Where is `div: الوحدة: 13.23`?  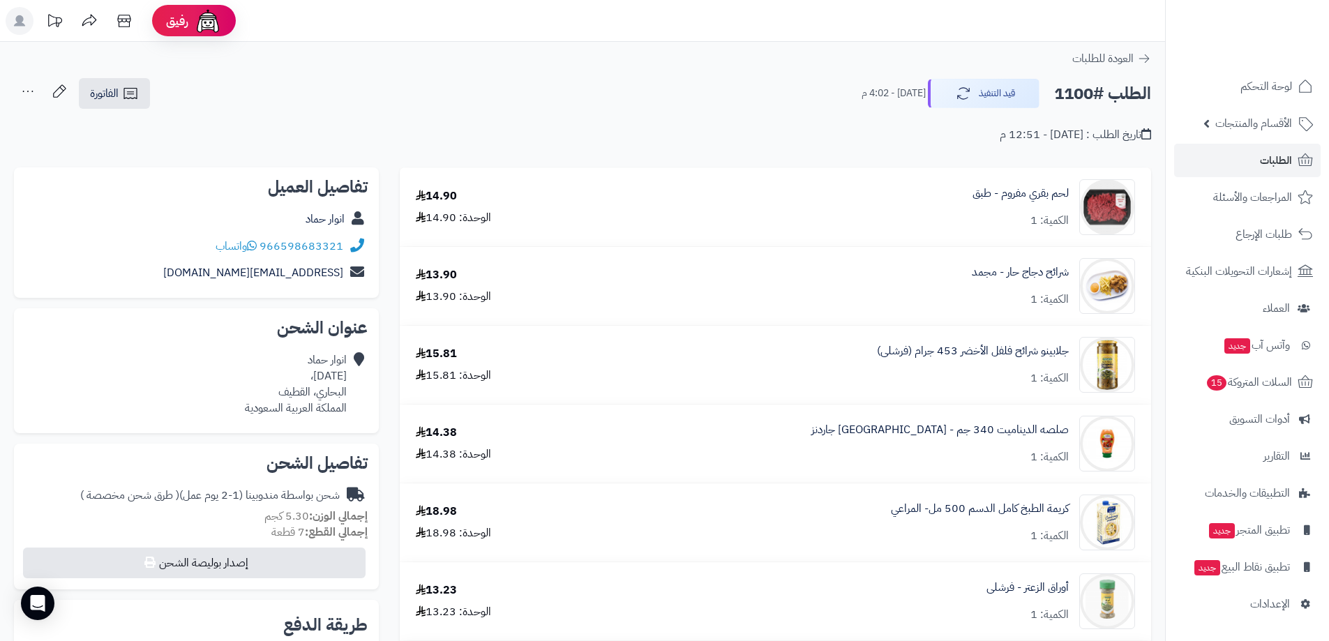 div: الوحدة: 13.23 is located at coordinates (454, 612).